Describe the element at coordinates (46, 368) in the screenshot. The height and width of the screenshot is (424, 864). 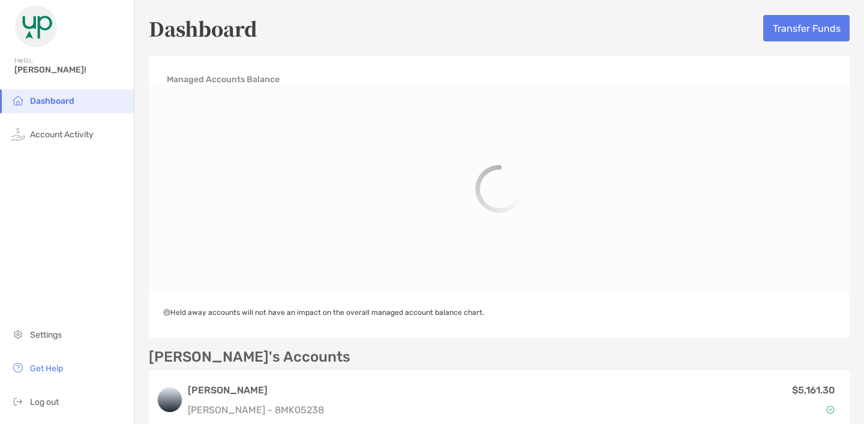
I see `span: Get Help` at that location.